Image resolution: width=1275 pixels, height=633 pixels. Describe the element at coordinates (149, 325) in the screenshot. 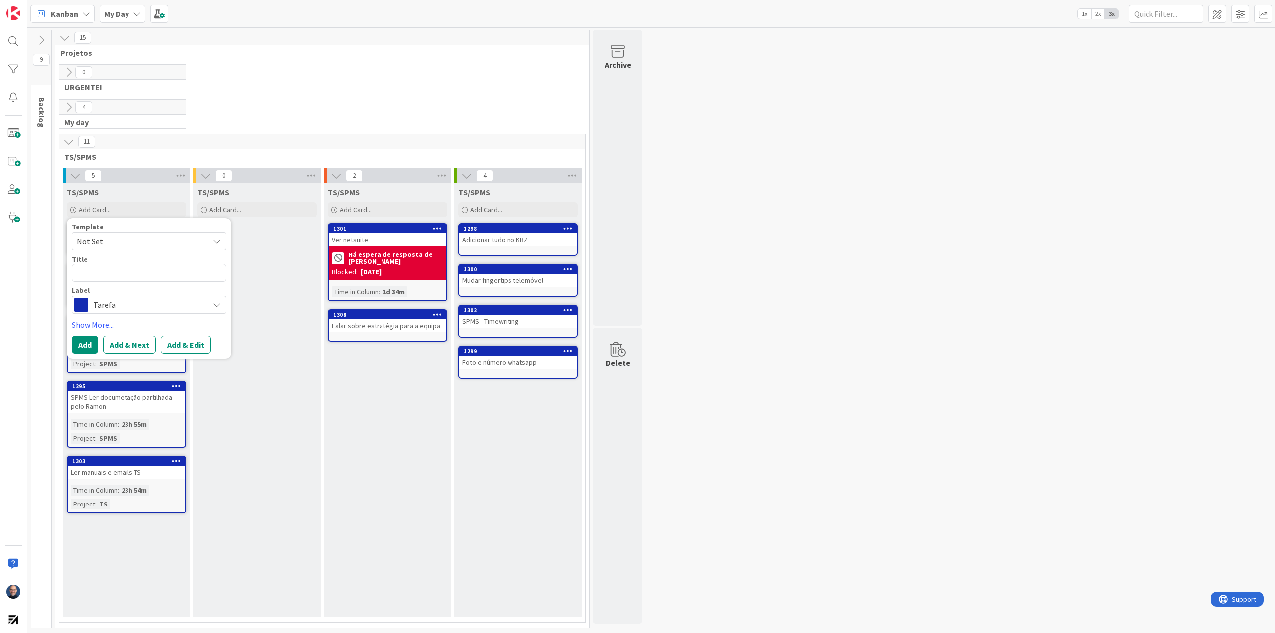

I see `a: Show More...` at that location.